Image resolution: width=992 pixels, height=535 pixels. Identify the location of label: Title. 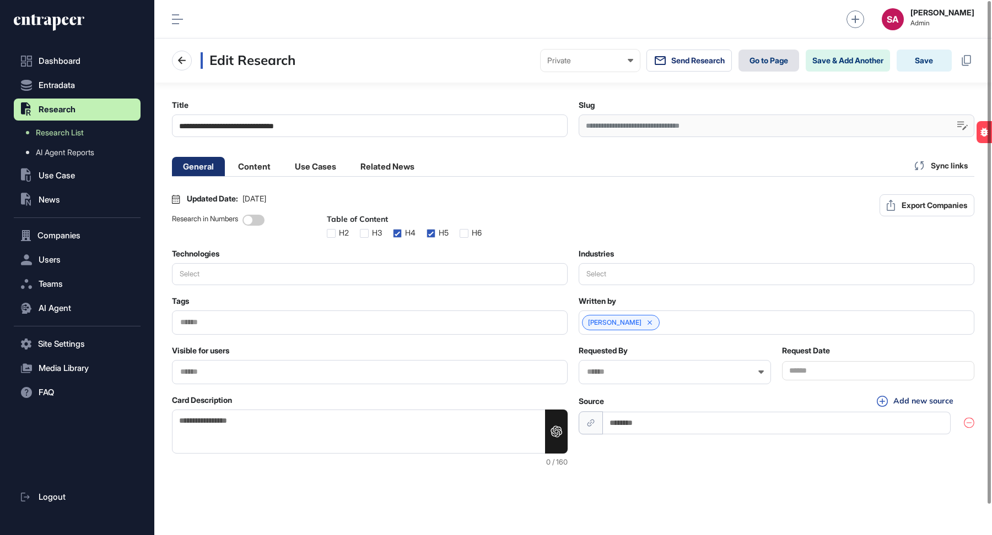
(180, 105).